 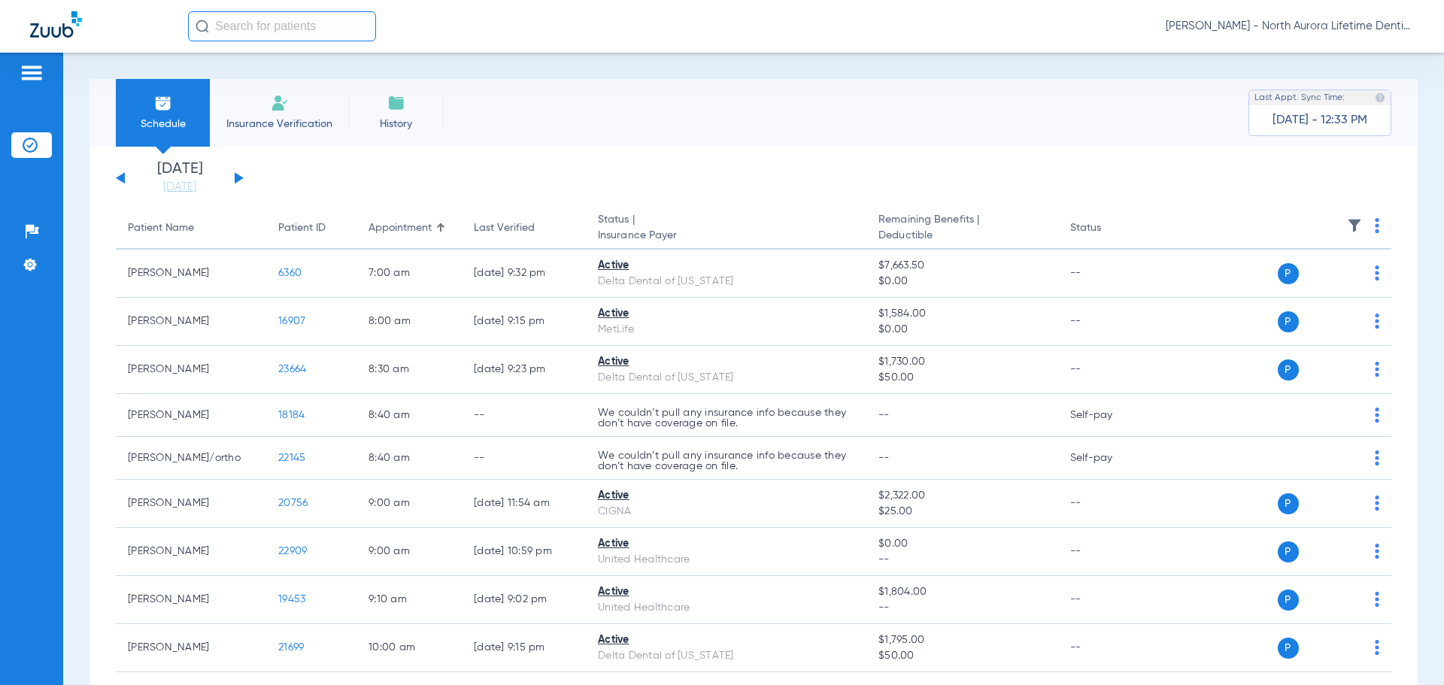 I want to click on span: 23664, so click(x=292, y=369).